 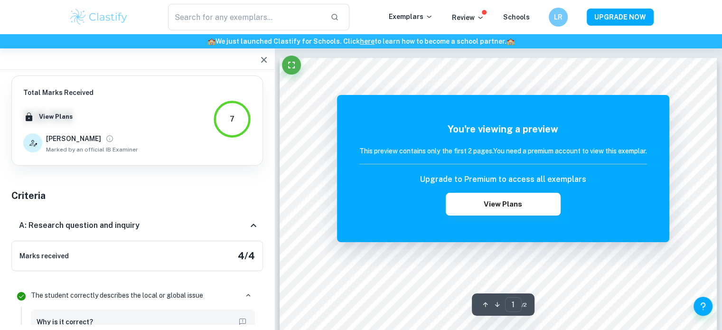 I want to click on h6: LR, so click(x=557, y=17).